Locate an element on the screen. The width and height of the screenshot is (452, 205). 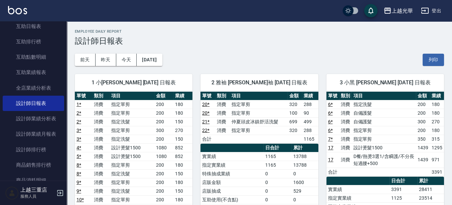
th: 累計 is located at coordinates (305, 148).